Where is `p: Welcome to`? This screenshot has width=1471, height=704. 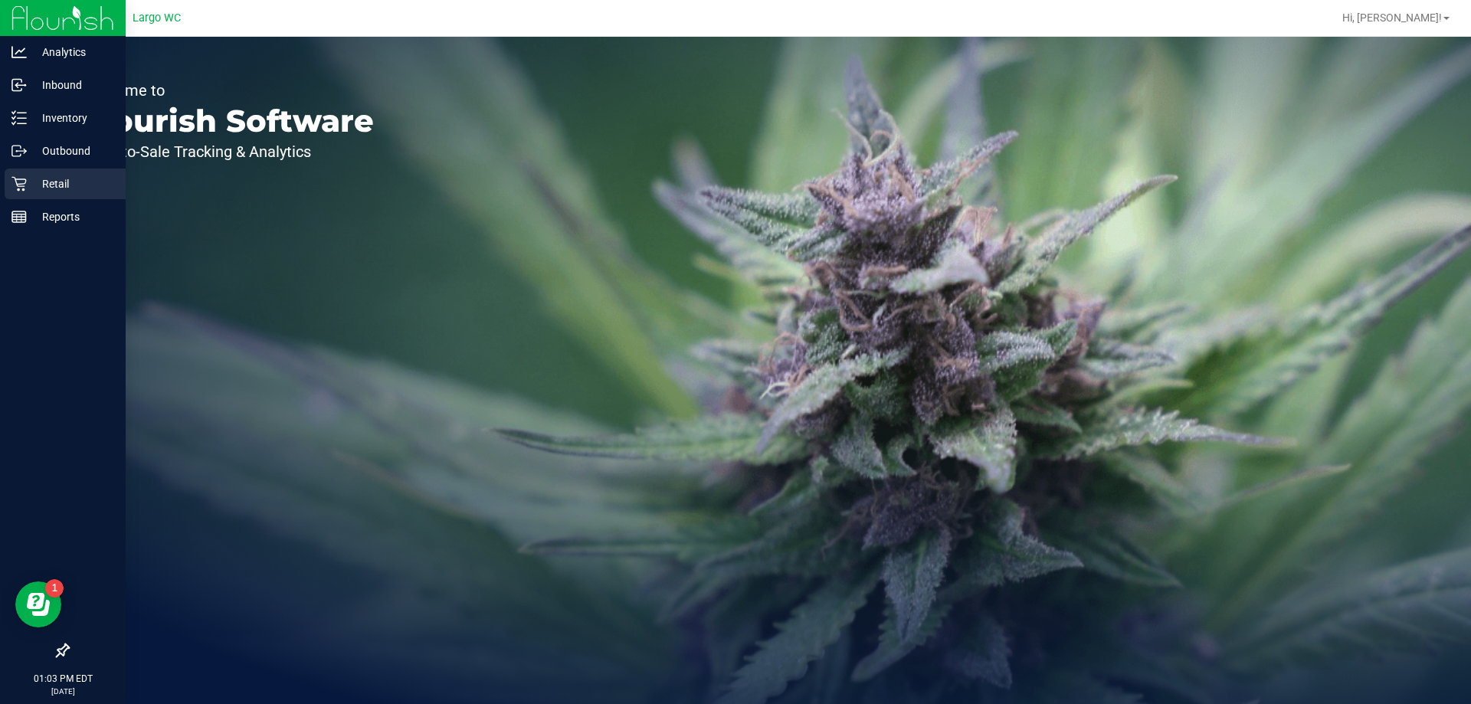
p: Welcome to is located at coordinates (228, 90).